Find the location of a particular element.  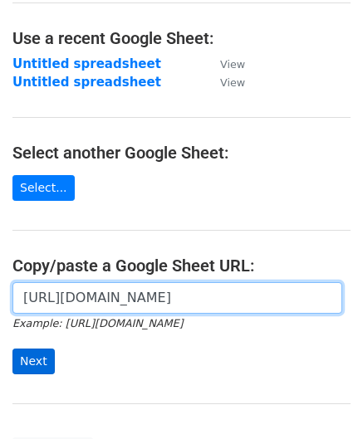

h4: Select another Google Sheet: is located at coordinates (181, 153).